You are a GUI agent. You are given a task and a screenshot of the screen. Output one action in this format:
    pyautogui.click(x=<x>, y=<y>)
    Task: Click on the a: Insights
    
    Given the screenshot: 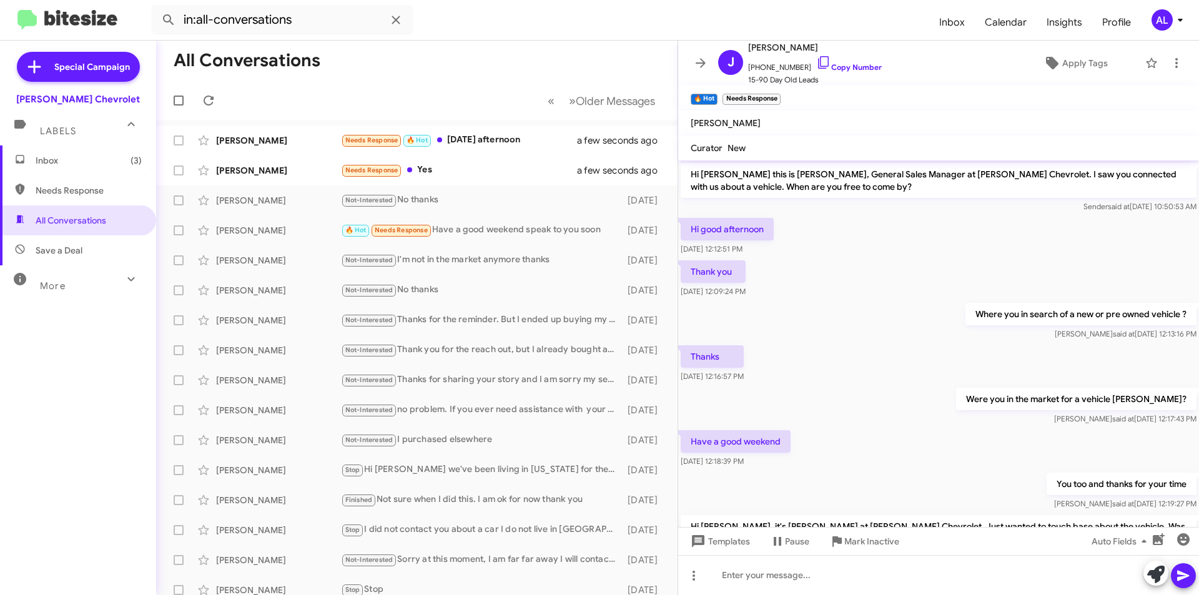 What is the action you would take?
    pyautogui.click(x=1064, y=22)
    